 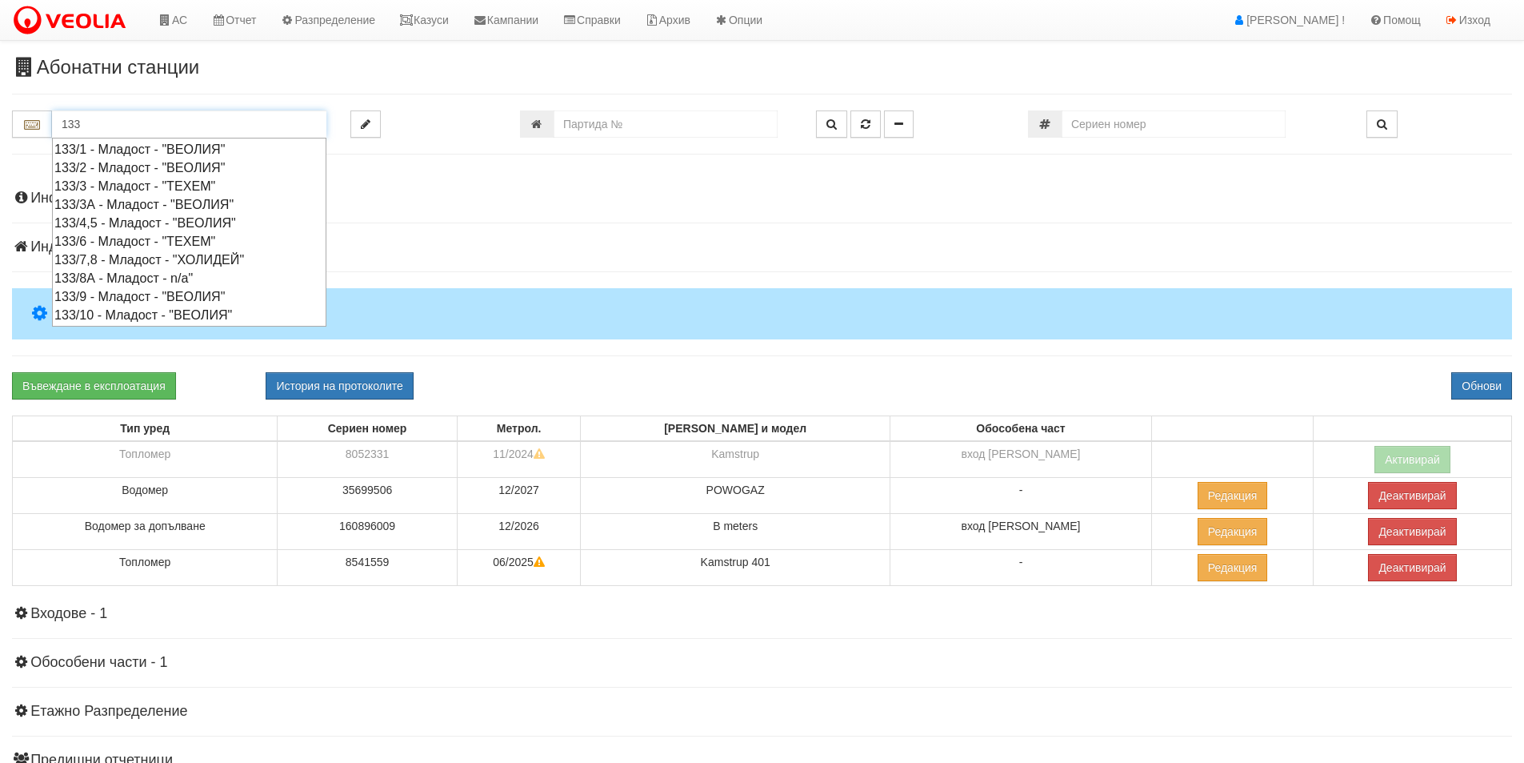 I want to click on td: Kamstrup, so click(x=735, y=459).